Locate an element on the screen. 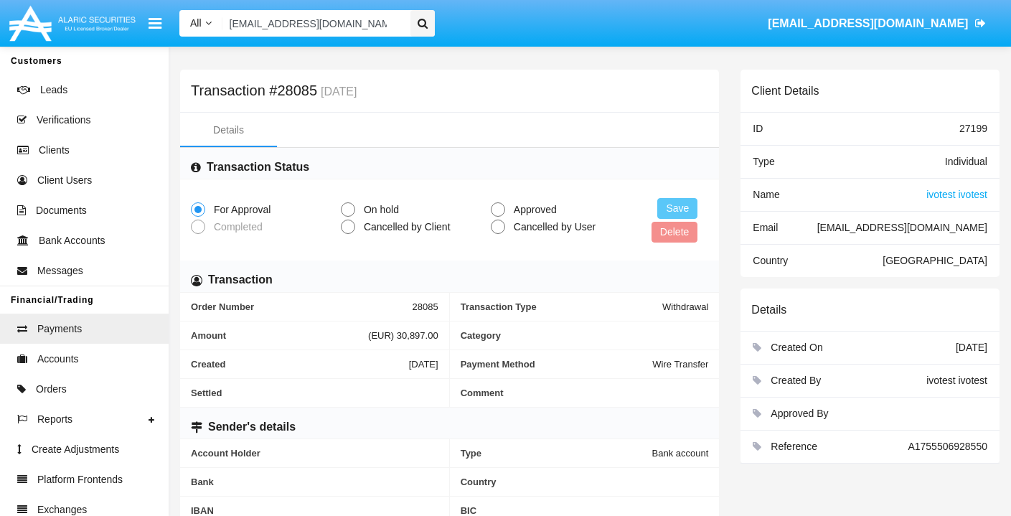 This screenshot has height=516, width=1011. img: Logo image is located at coordinates (72, 23).